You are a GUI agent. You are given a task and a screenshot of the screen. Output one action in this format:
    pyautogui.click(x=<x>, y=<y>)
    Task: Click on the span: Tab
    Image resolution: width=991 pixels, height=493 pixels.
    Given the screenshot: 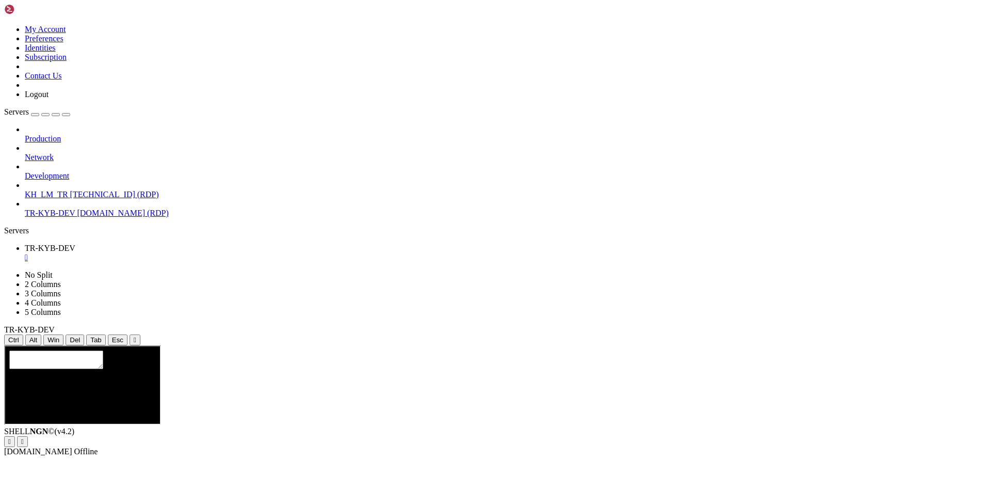 What is the action you would take?
    pyautogui.click(x=96, y=340)
    